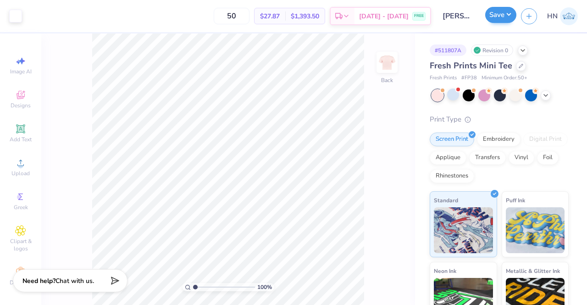  Describe the element at coordinates (21, 207) in the screenshot. I see `span: Greek` at that location.